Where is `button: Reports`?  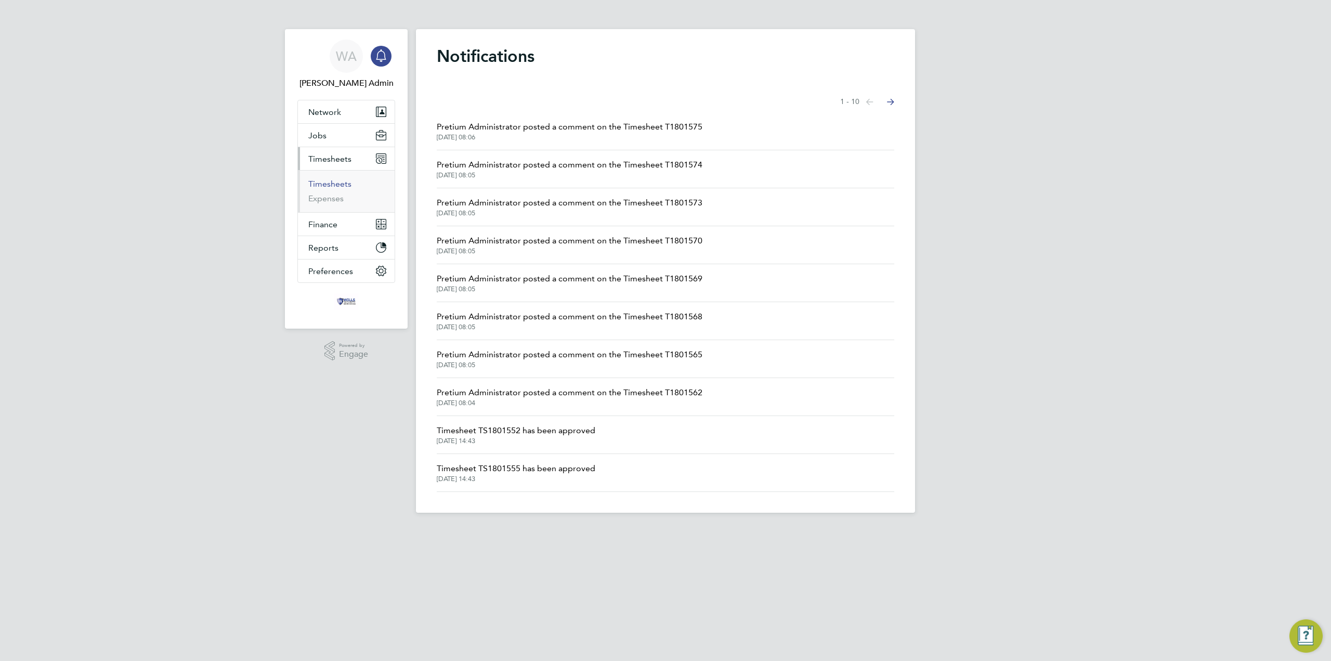 button: Reports is located at coordinates (346, 247).